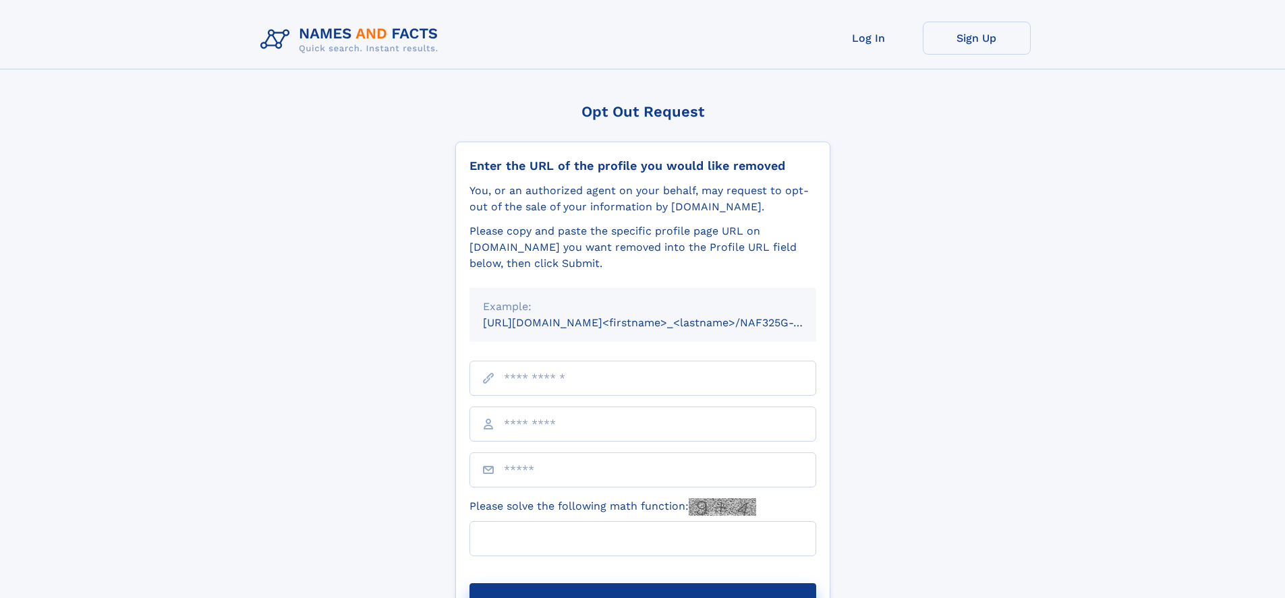 Image resolution: width=1285 pixels, height=598 pixels. I want to click on div: Enter the URL of the profile you would like removed, so click(643, 166).